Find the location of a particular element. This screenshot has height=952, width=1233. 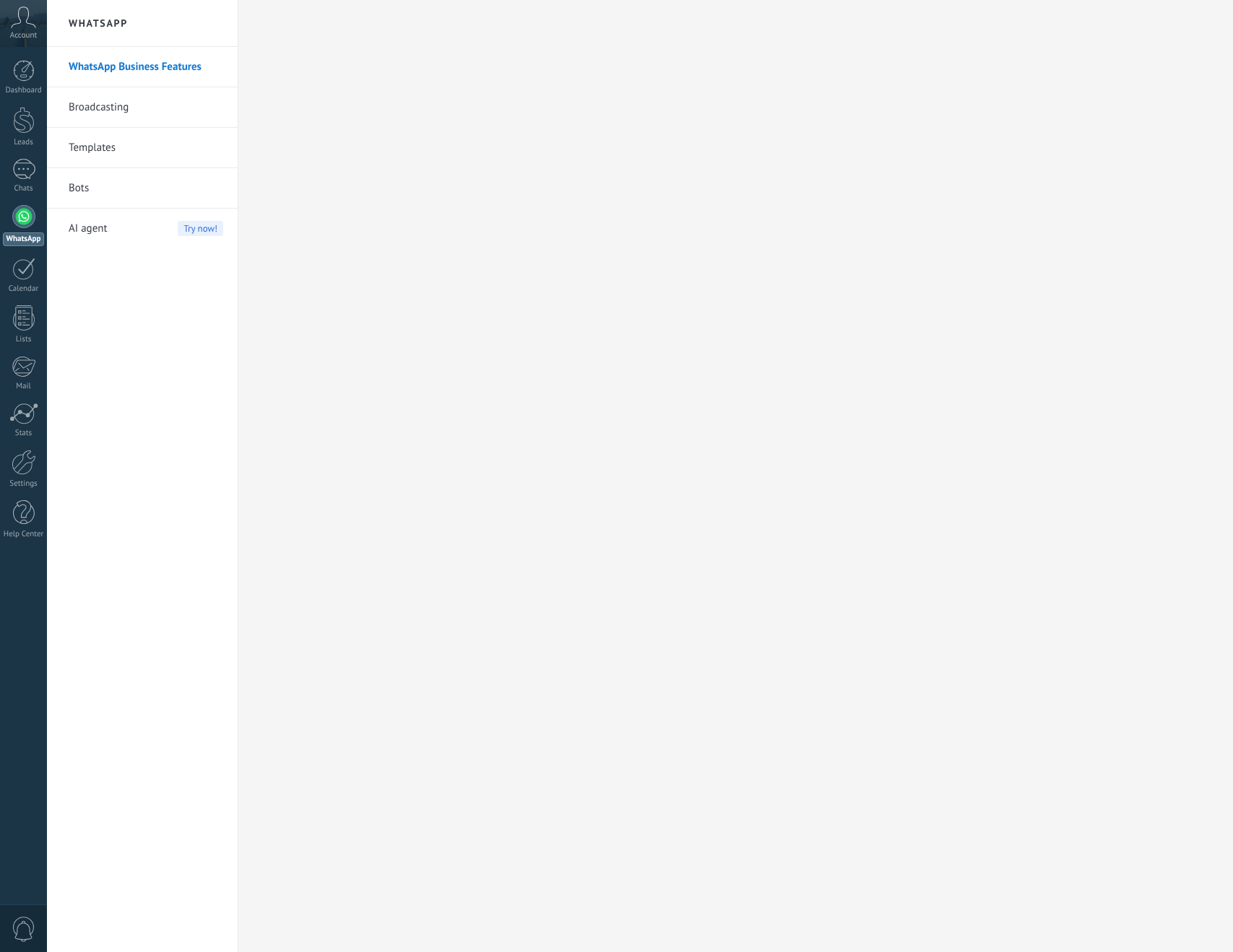

div: Lists is located at coordinates (24, 340).